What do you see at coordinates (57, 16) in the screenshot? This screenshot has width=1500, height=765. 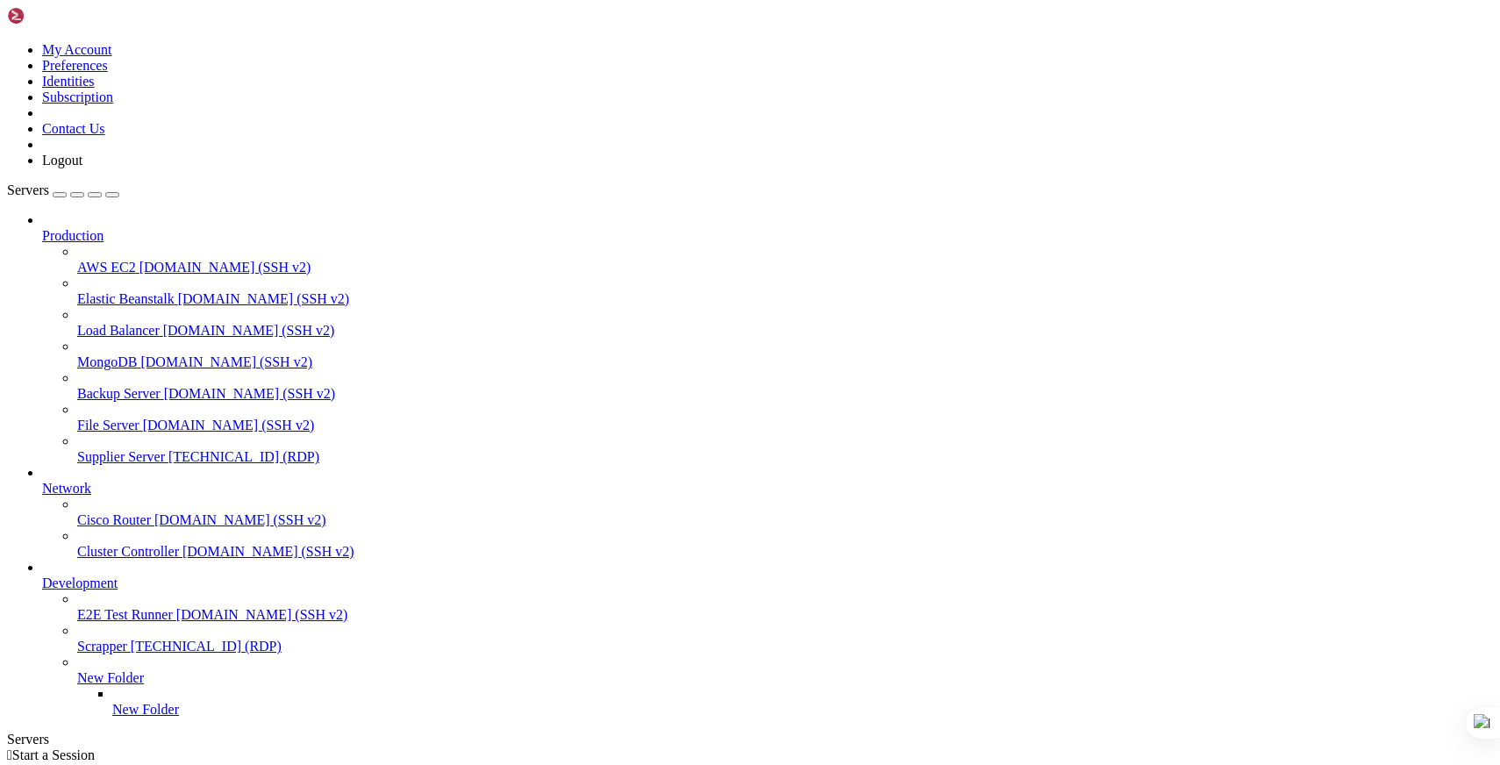 I see `img: Shellngn` at bounding box center [57, 16].